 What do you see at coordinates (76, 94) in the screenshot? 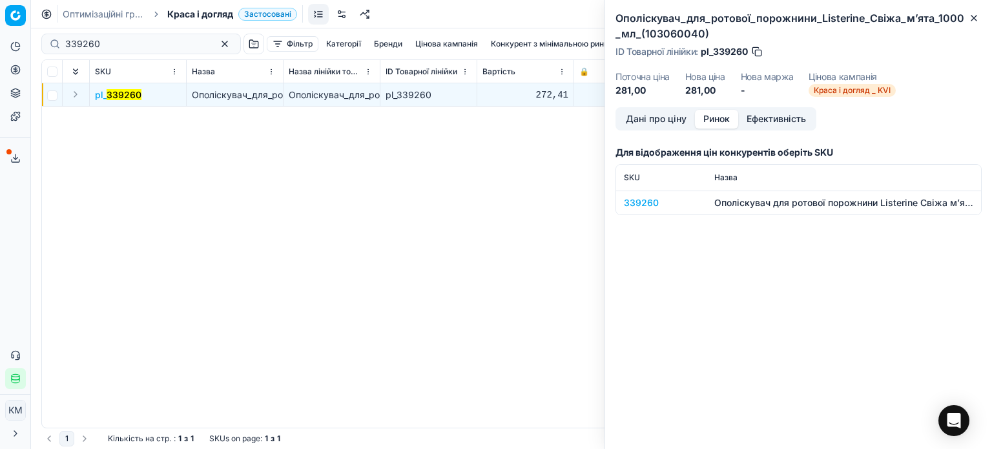
I see `button: Expand` at bounding box center [76, 94].